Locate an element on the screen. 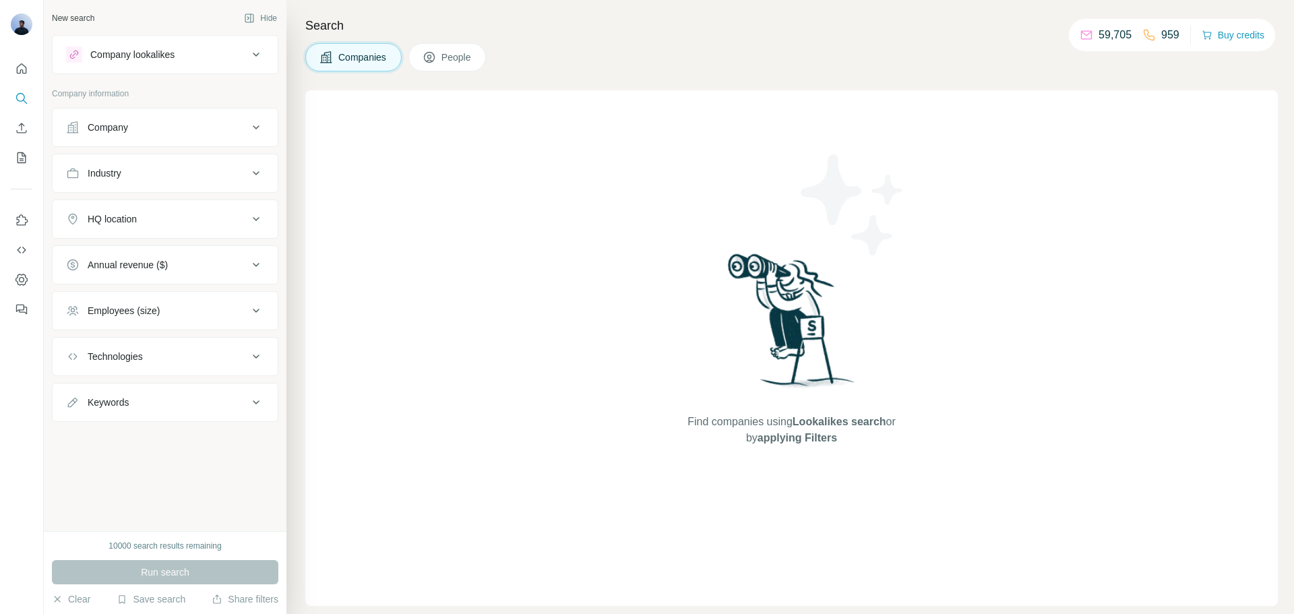 The width and height of the screenshot is (1294, 614). div: New search is located at coordinates (73, 18).